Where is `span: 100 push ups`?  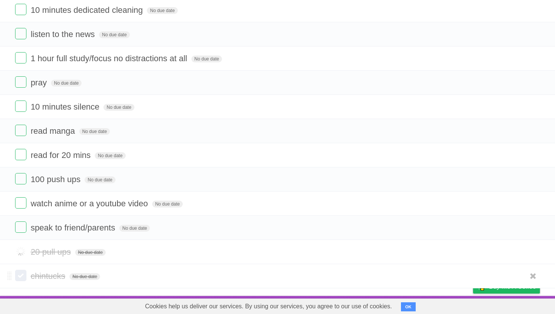
span: 100 push ups is located at coordinates (56, 179).